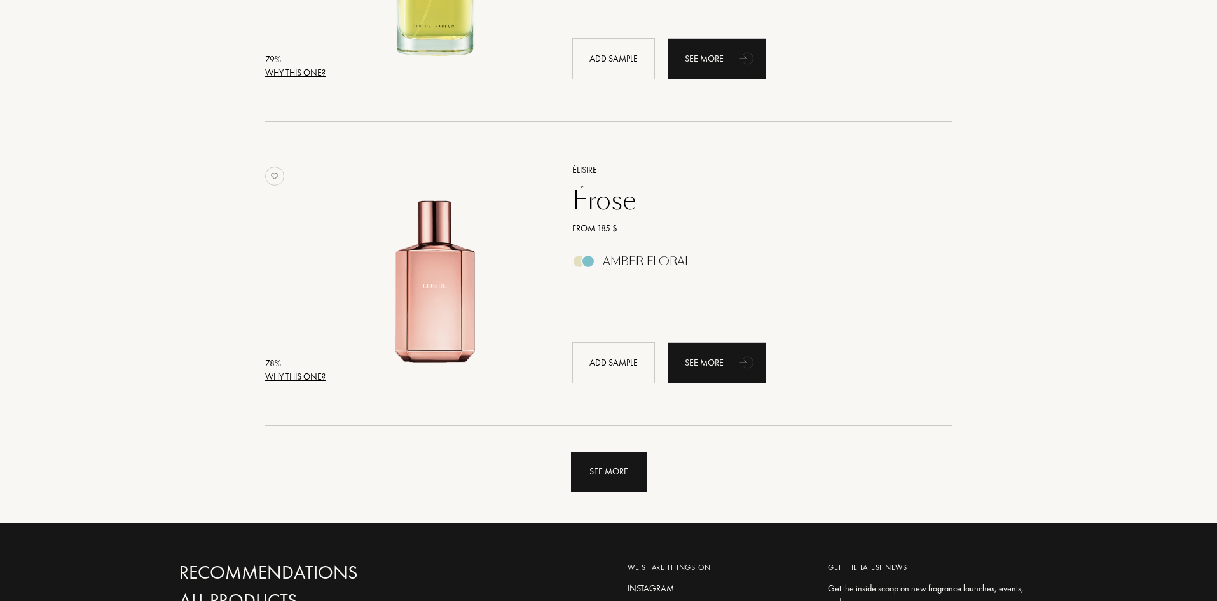  I want to click on div: 79 %, so click(295, 59).